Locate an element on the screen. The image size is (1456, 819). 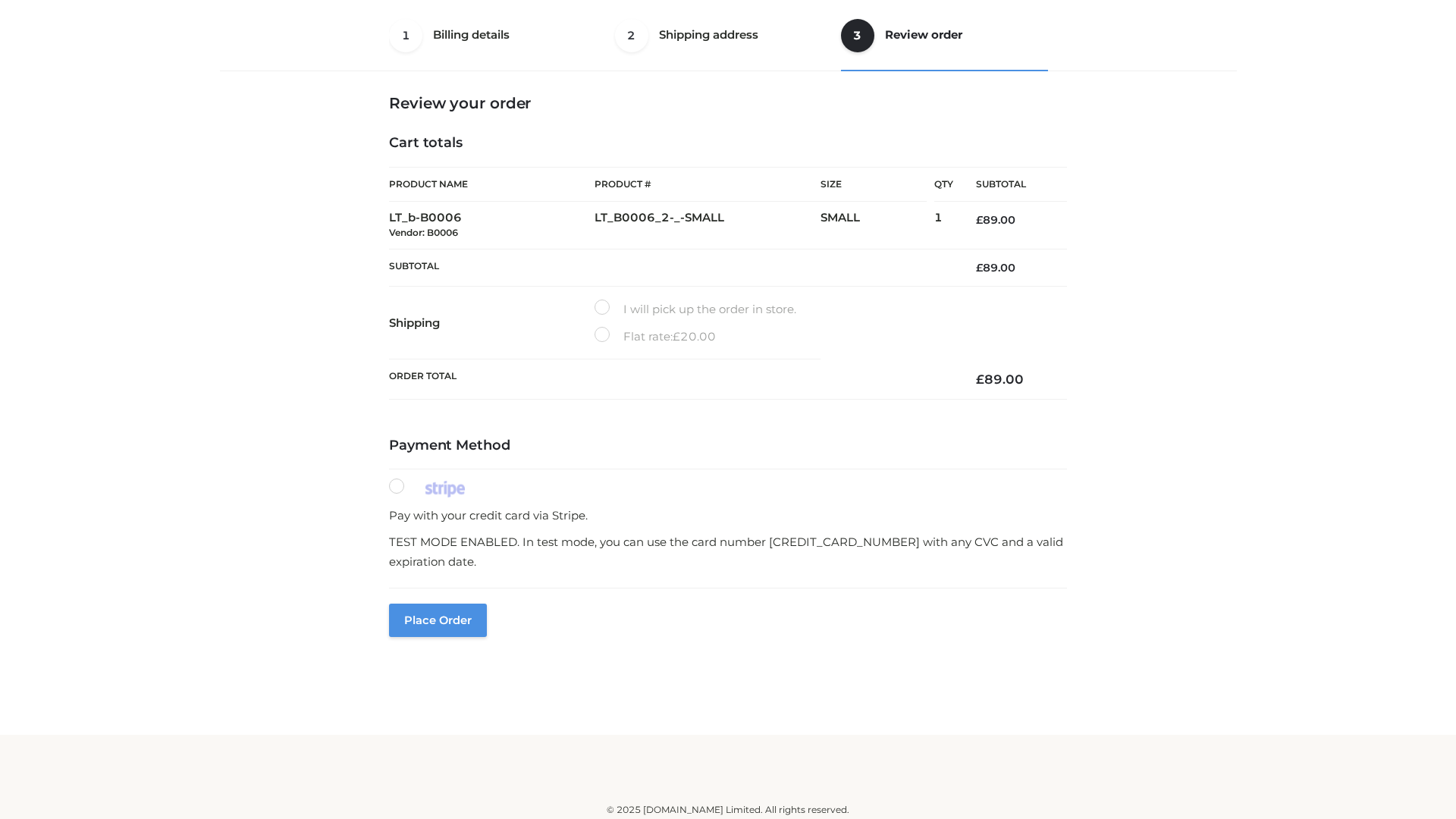
th: Size is located at coordinates (873, 184).